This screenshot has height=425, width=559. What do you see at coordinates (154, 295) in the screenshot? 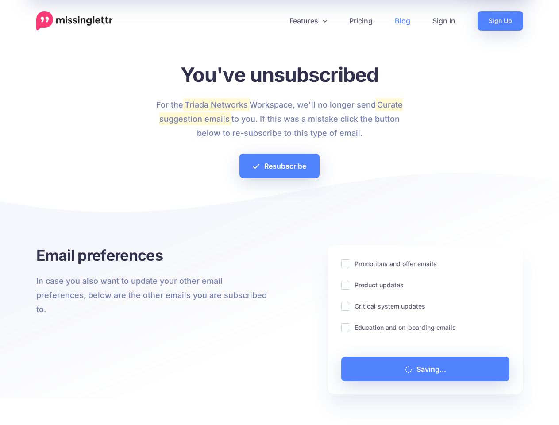
I see `p: In case you also want to update your other email preferences, below are the other emails you are ...` at bounding box center [154, 295].